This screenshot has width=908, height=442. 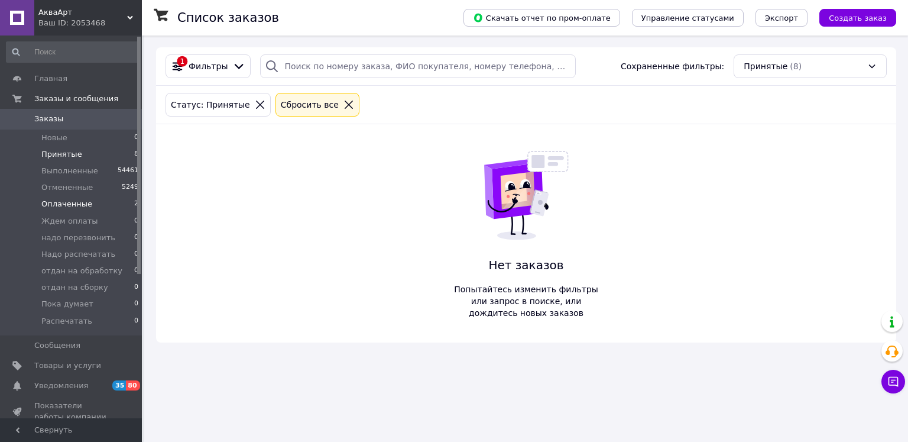 What do you see at coordinates (83, 12) in the screenshot?
I see `span: АкваАрт` at bounding box center [83, 12].